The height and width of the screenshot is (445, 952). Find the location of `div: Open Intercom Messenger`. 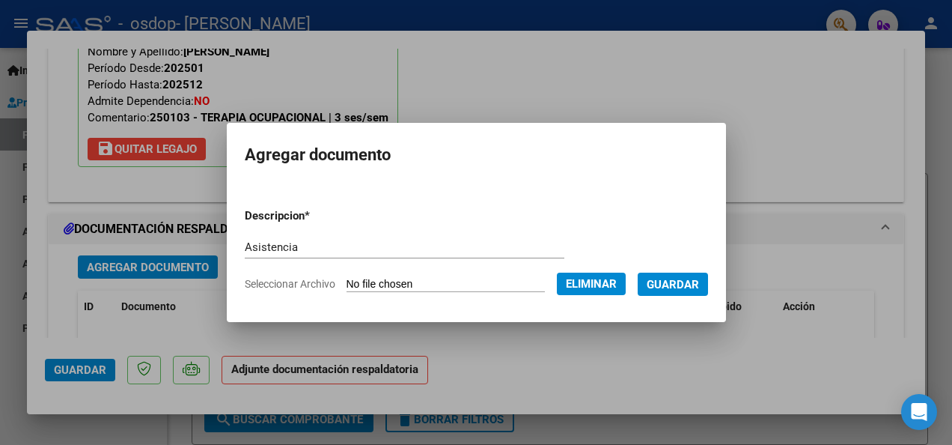

div: Open Intercom Messenger is located at coordinates (919, 412).